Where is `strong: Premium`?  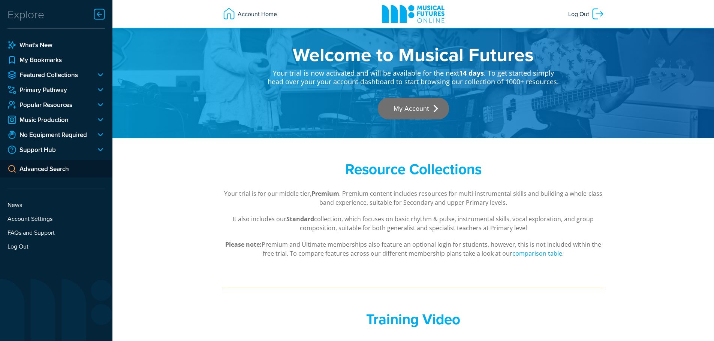 strong: Premium is located at coordinates (325, 194).